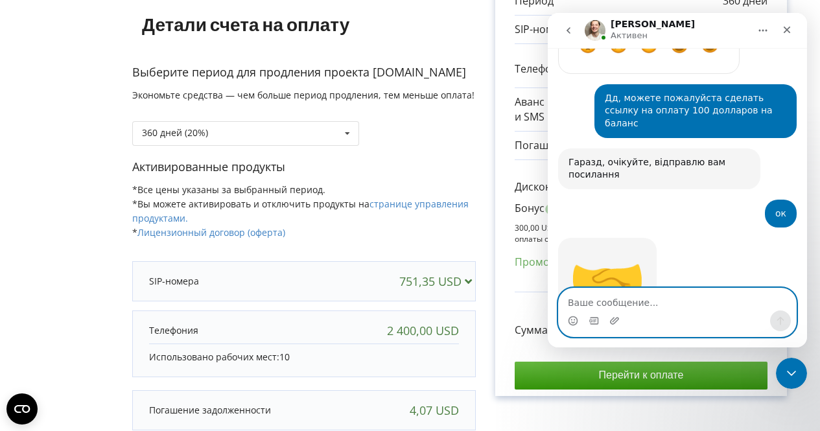  Describe the element at coordinates (641, 375) in the screenshot. I see `input: Перейти к оплате` at that location.